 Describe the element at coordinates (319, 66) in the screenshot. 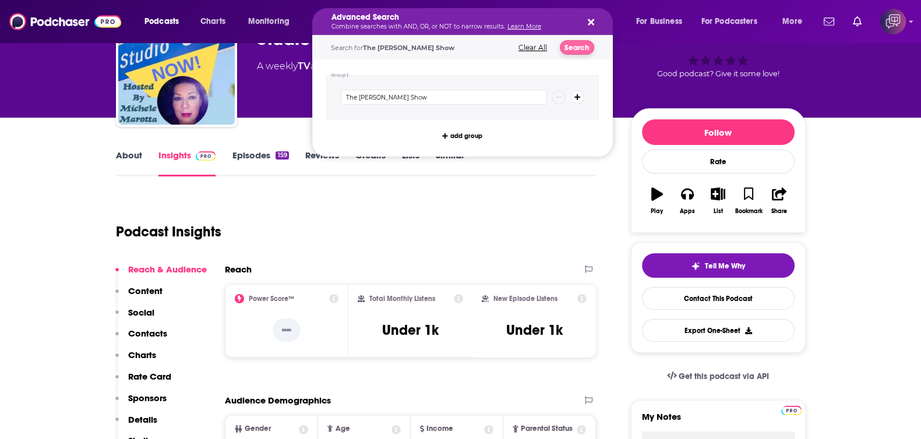

I see `span: and` at that location.